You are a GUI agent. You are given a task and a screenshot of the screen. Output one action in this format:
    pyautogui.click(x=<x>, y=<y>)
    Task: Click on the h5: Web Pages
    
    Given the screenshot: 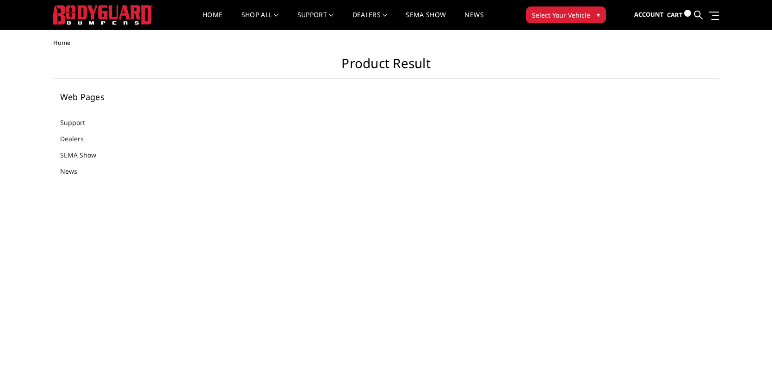 What is the action you would take?
    pyautogui.click(x=117, y=97)
    